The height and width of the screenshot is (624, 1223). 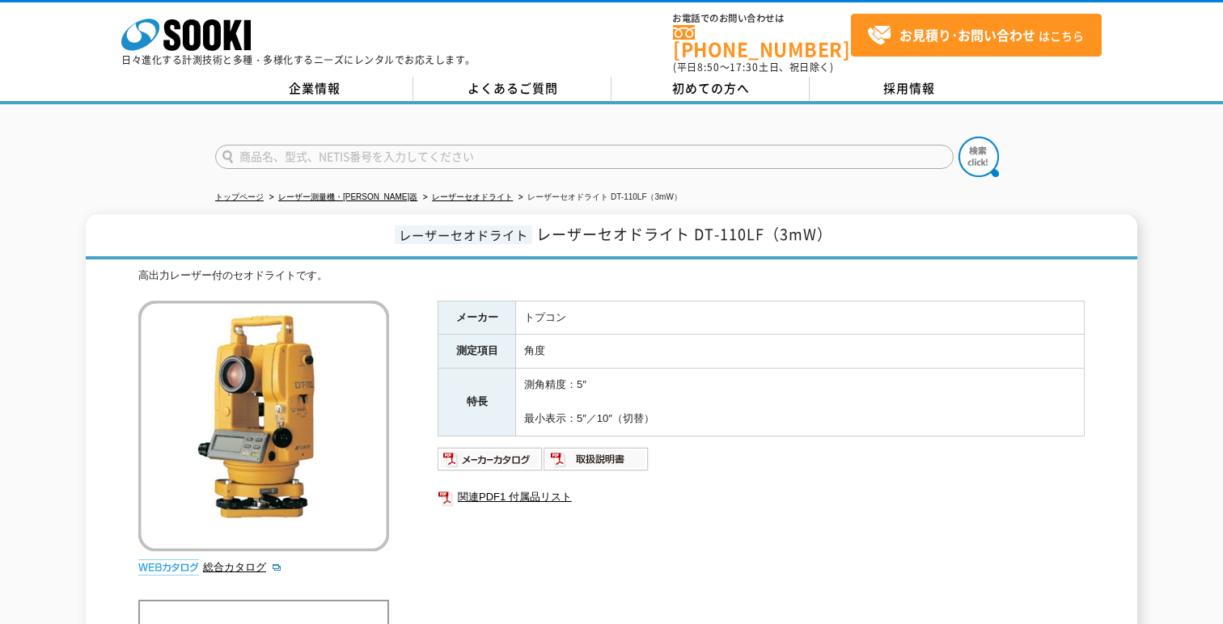 I want to click on span: 8:50, so click(x=708, y=67).